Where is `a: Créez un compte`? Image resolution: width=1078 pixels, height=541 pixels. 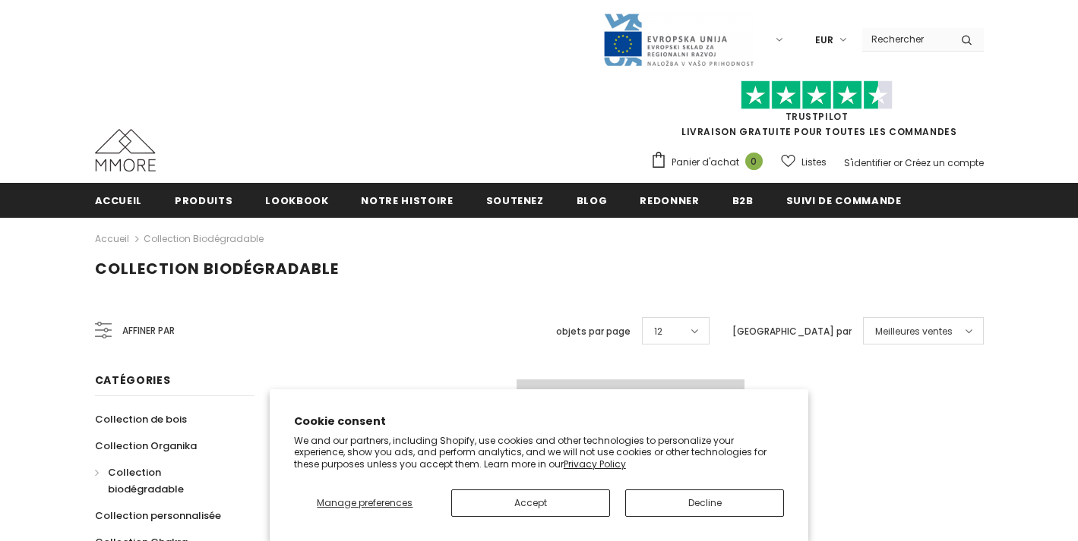 a: Créez un compte is located at coordinates (944, 163).